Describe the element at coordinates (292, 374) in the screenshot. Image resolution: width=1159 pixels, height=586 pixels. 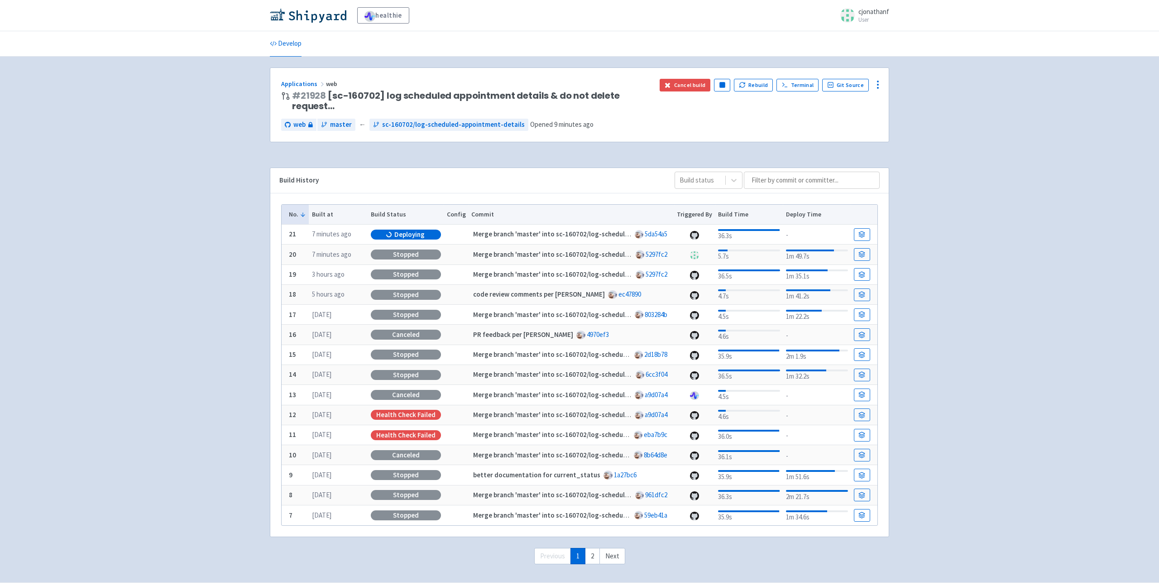
I see `b: 14` at that location.